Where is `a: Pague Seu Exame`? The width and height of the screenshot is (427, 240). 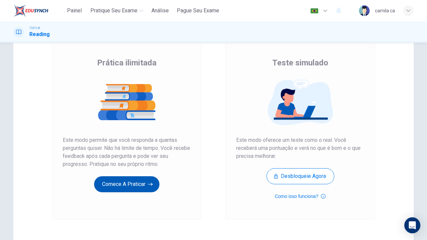
a: Pague Seu Exame is located at coordinates (198, 11).